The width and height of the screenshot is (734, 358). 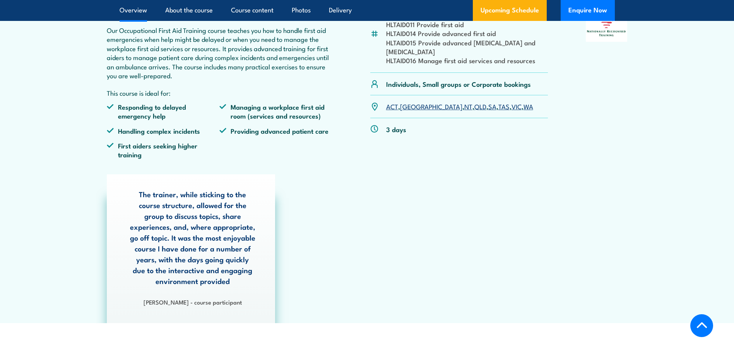 I want to click on a: TAS, so click(x=504, y=106).